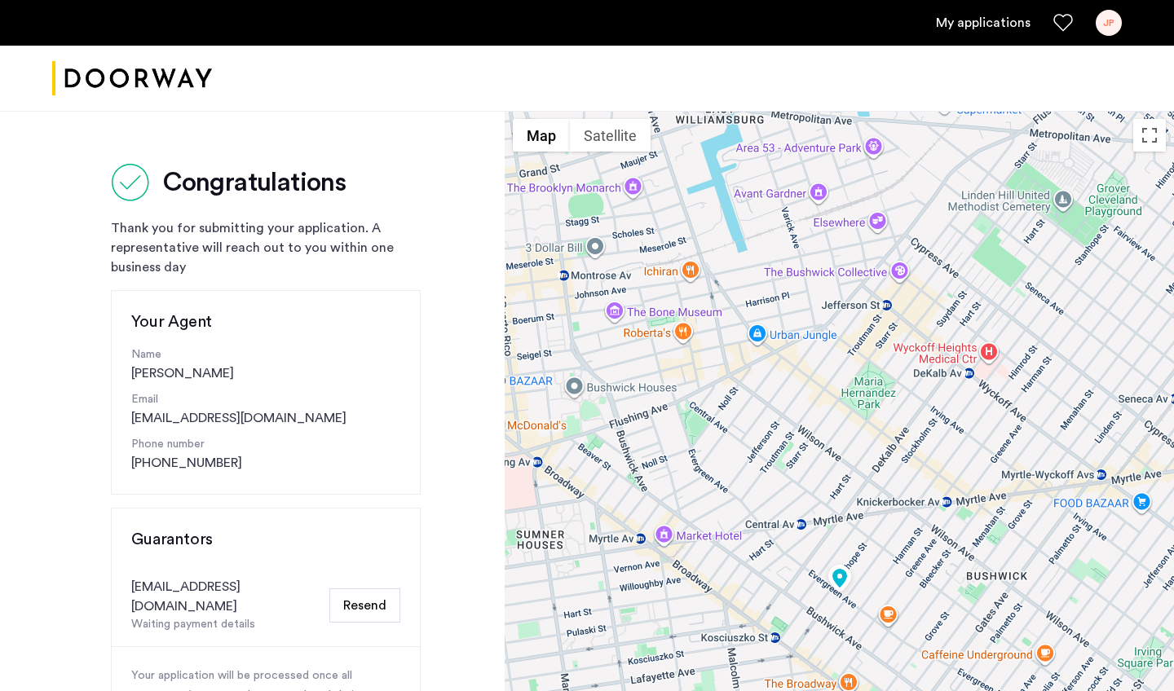 This screenshot has height=691, width=1174. Describe the element at coordinates (266, 540) in the screenshot. I see `h3: Guarantors` at that location.